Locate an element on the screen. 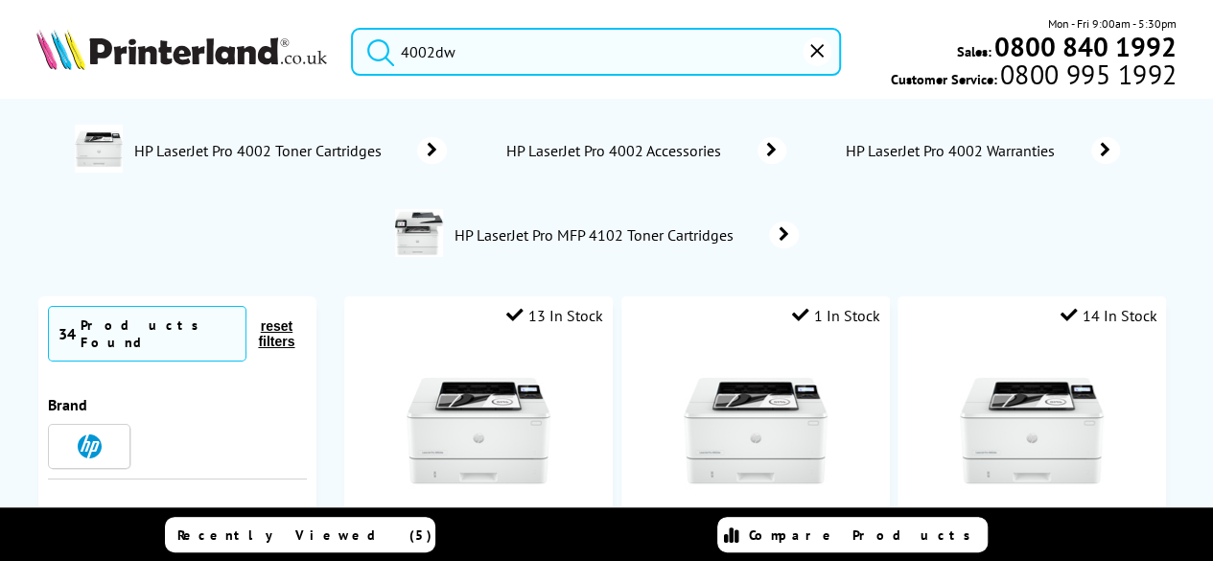  span: Category is located at coordinates (78, 513).